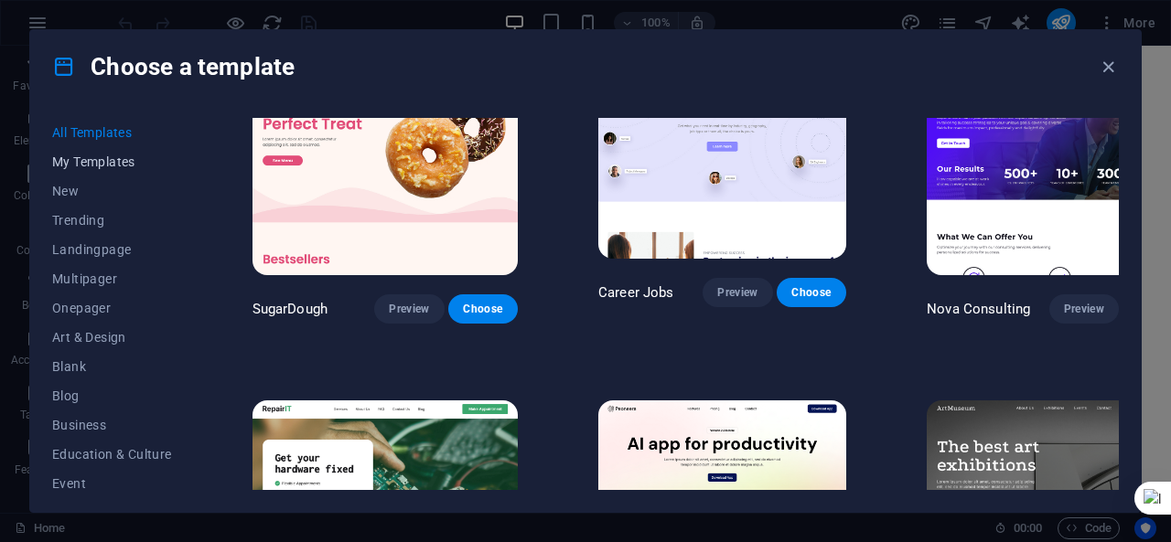  Describe the element at coordinates (112, 367) in the screenshot. I see `span: Blank` at that location.